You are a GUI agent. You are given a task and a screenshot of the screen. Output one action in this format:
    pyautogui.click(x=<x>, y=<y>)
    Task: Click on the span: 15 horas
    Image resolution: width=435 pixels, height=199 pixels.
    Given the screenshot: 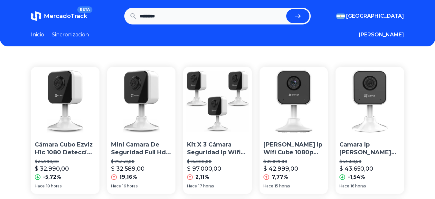 What is the action you would take?
    pyautogui.click(x=282, y=186)
    